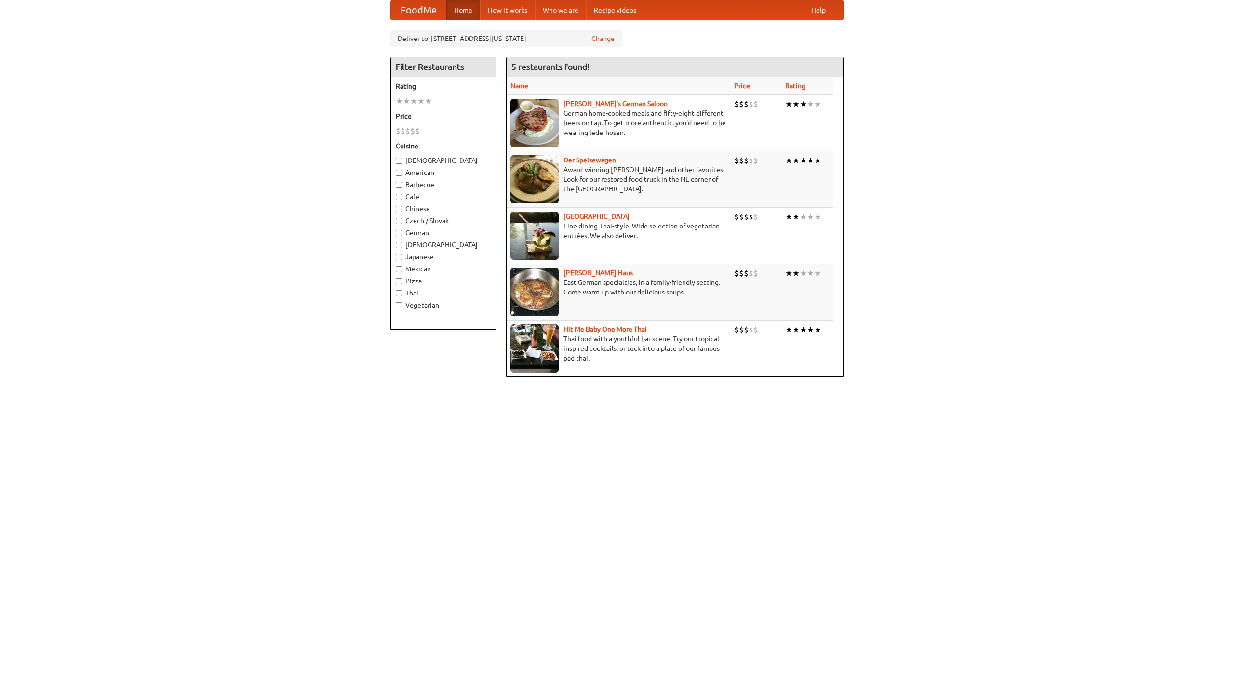 This screenshot has height=682, width=1234. Describe the element at coordinates (399, 257) in the screenshot. I see `input: Japanese` at that location.